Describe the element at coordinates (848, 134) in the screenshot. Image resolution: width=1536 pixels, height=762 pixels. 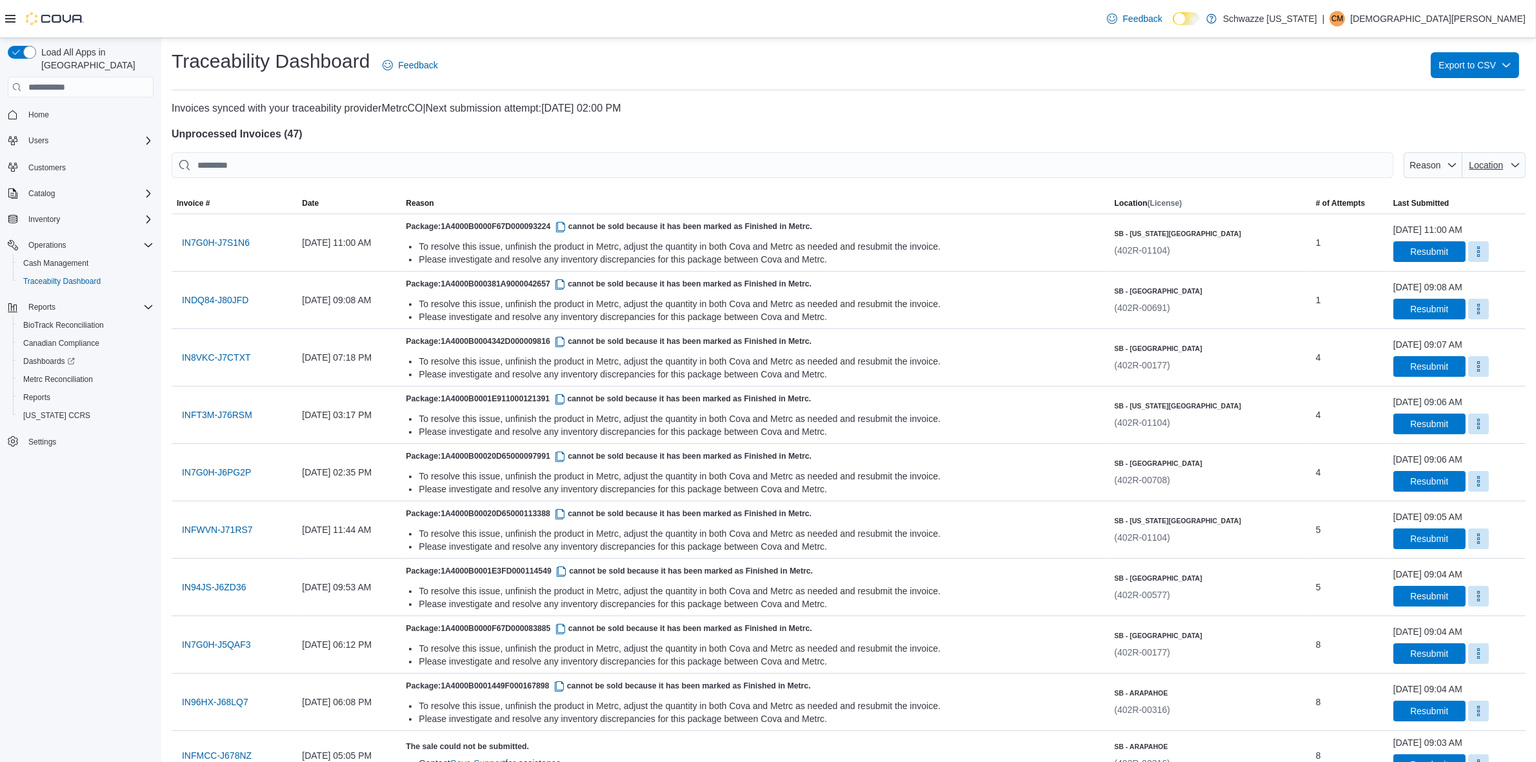
I see `h4: Unprocessed Invoices ( 47 )` at that location.